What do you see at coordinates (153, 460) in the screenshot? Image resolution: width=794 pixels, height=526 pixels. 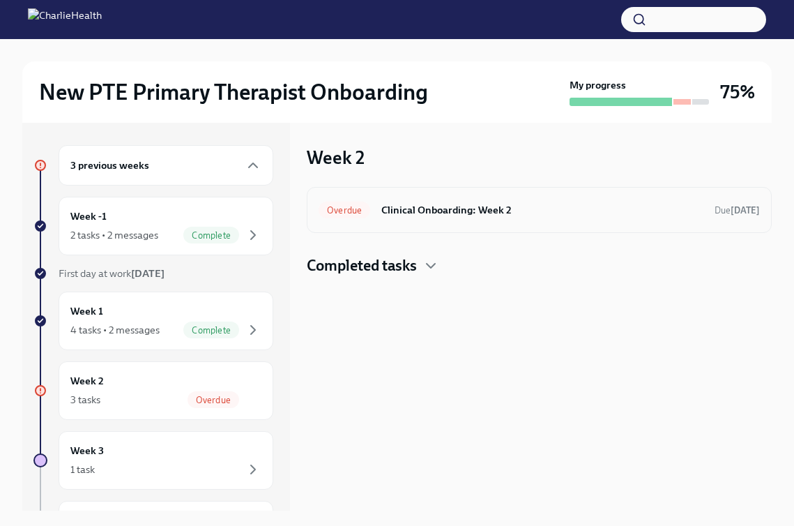 I see `a: Week 31 task` at bounding box center [153, 460].